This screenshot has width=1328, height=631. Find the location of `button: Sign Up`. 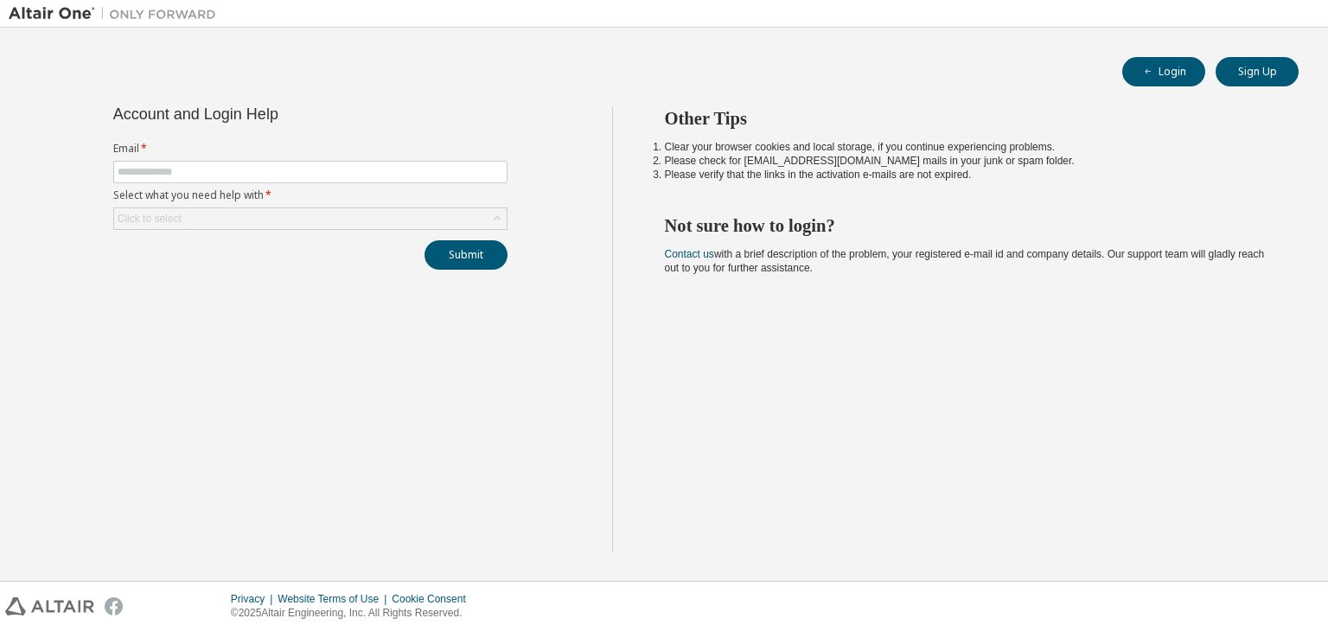

button: Sign Up is located at coordinates (1257, 72).